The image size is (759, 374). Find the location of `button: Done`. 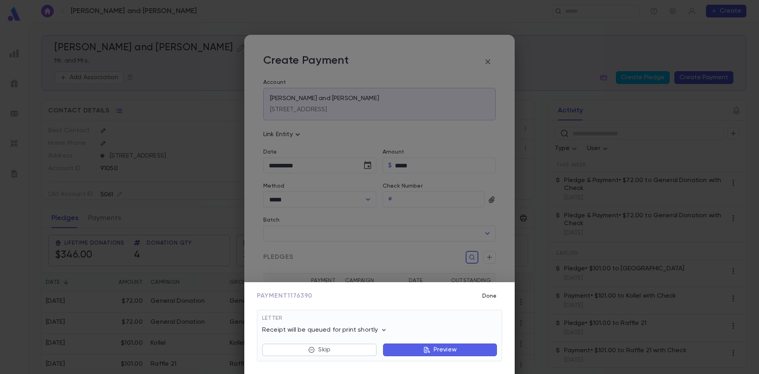

button: Done is located at coordinates (490, 296).